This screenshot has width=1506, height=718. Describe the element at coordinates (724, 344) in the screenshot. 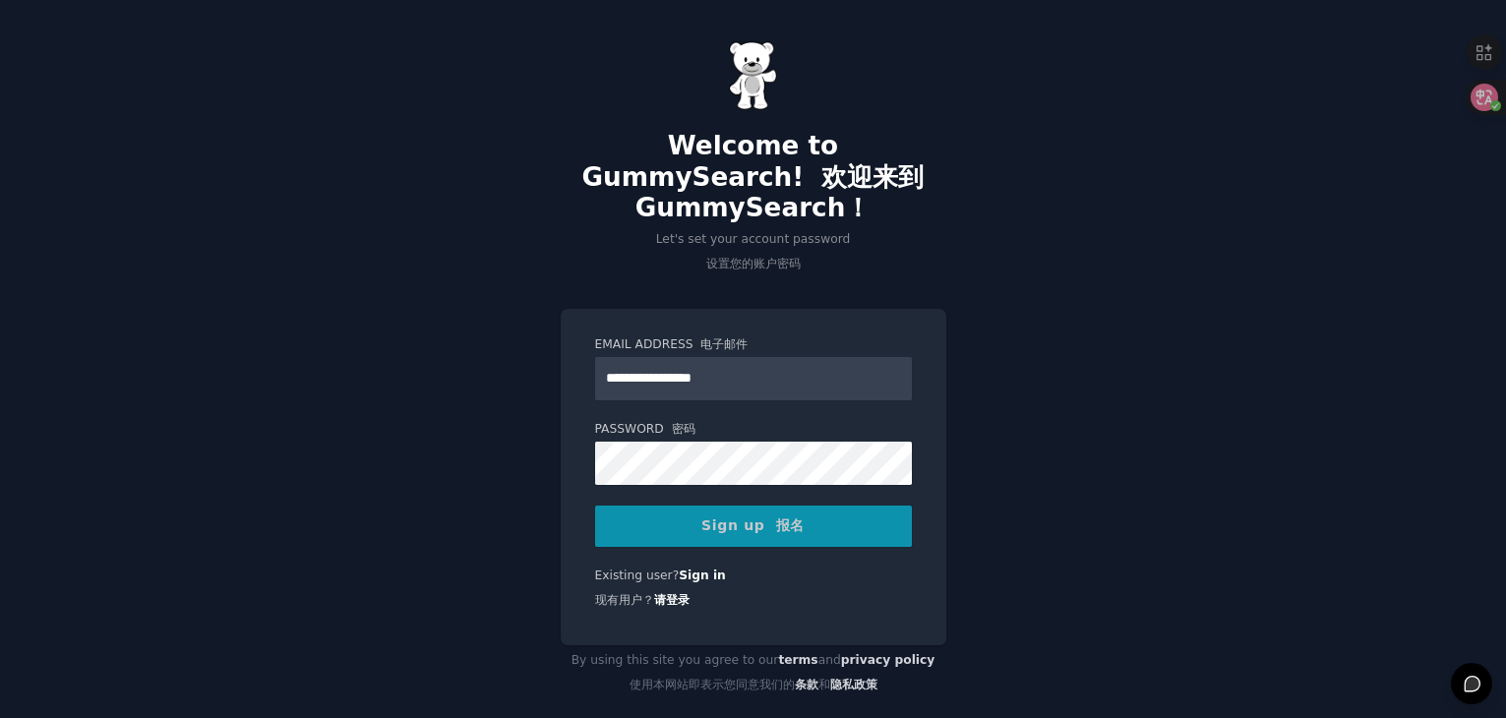

I see `font: 电子邮件` at that location.